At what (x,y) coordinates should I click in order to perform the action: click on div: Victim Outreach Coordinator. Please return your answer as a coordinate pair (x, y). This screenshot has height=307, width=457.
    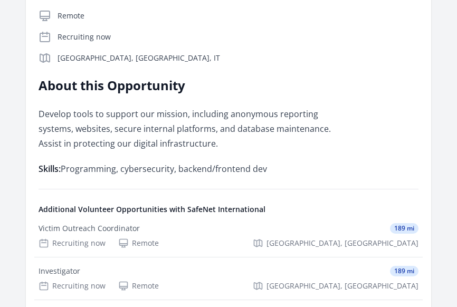
    Looking at the image, I should click on (89, 229).